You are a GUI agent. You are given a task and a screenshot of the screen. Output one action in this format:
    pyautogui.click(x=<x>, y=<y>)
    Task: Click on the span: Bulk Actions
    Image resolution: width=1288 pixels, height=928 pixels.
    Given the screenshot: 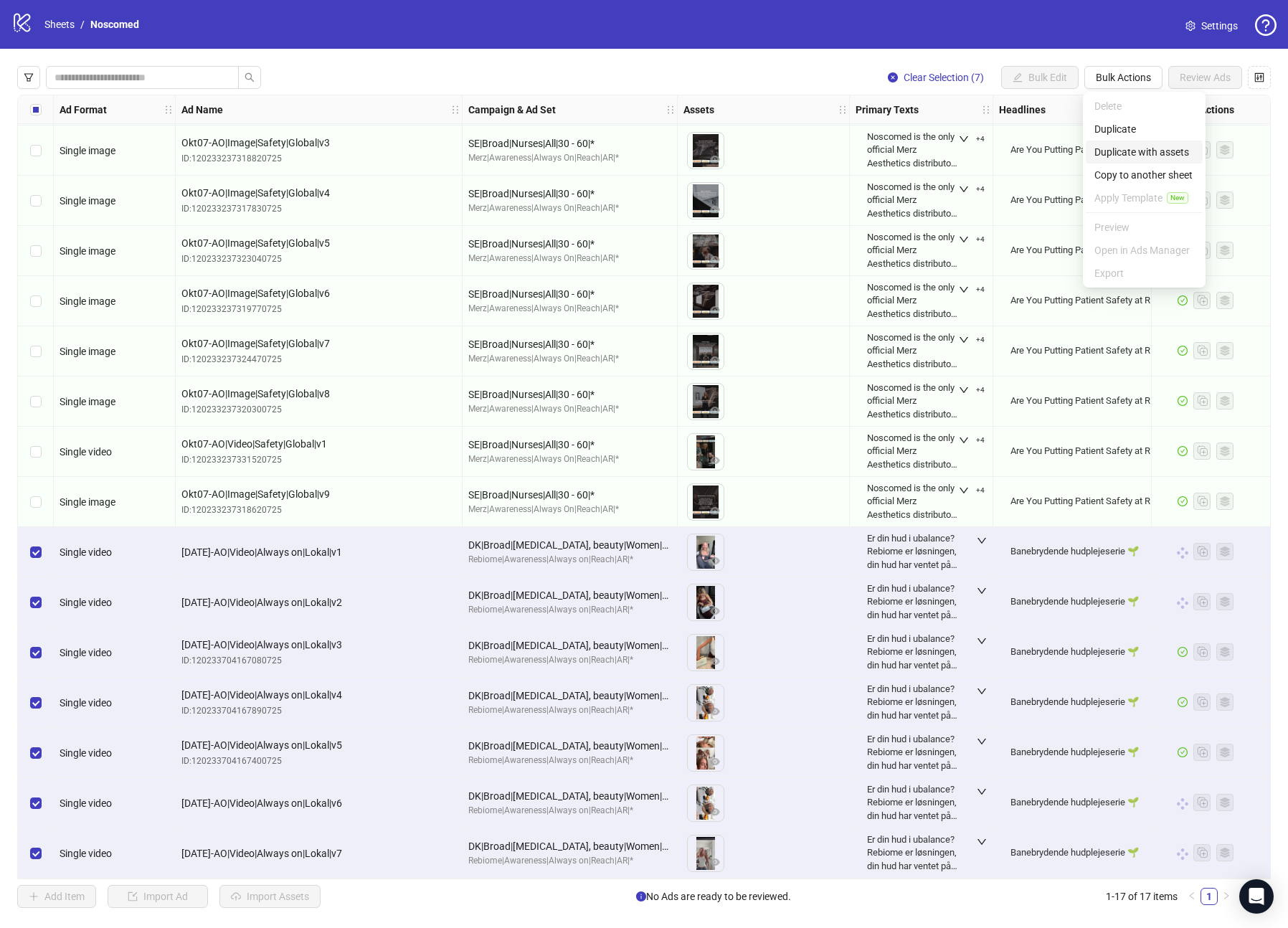 What is the action you would take?
    pyautogui.click(x=1123, y=78)
    